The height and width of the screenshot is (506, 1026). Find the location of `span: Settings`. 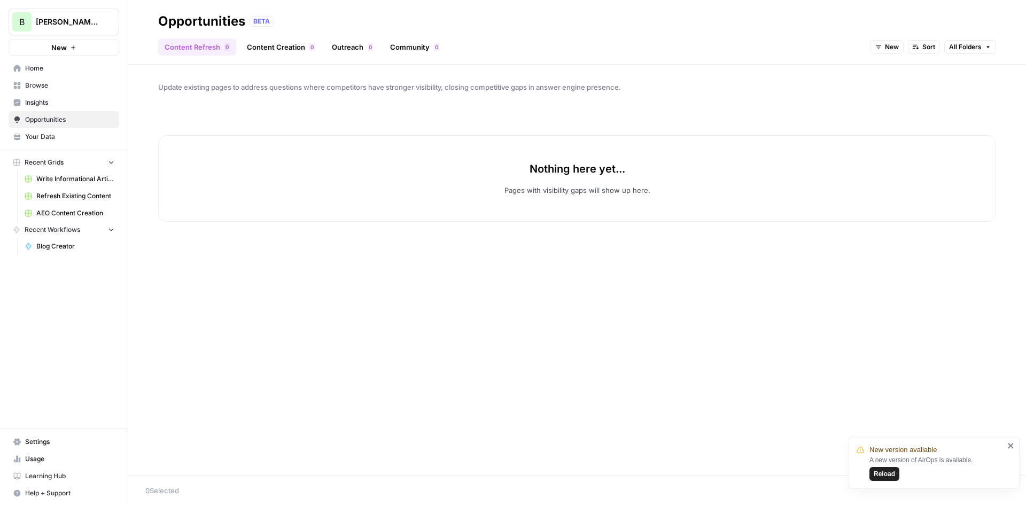

span: Settings is located at coordinates (69, 442).